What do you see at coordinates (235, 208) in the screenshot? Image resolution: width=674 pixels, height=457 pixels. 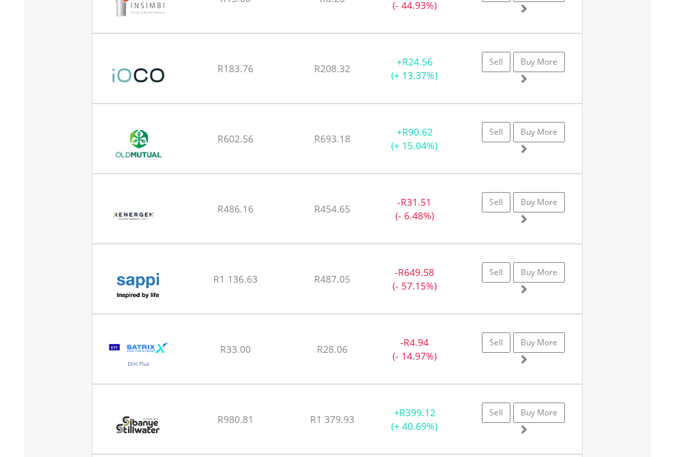 I see `span: R486.16` at bounding box center [235, 208].